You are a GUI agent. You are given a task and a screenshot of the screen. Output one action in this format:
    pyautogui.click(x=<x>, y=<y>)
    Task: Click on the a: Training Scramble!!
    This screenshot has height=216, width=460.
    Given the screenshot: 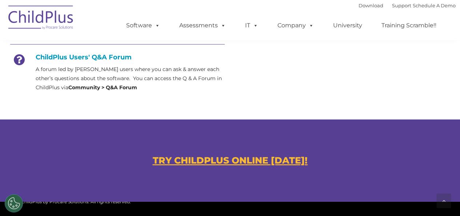 What is the action you would take?
    pyautogui.click(x=409, y=25)
    